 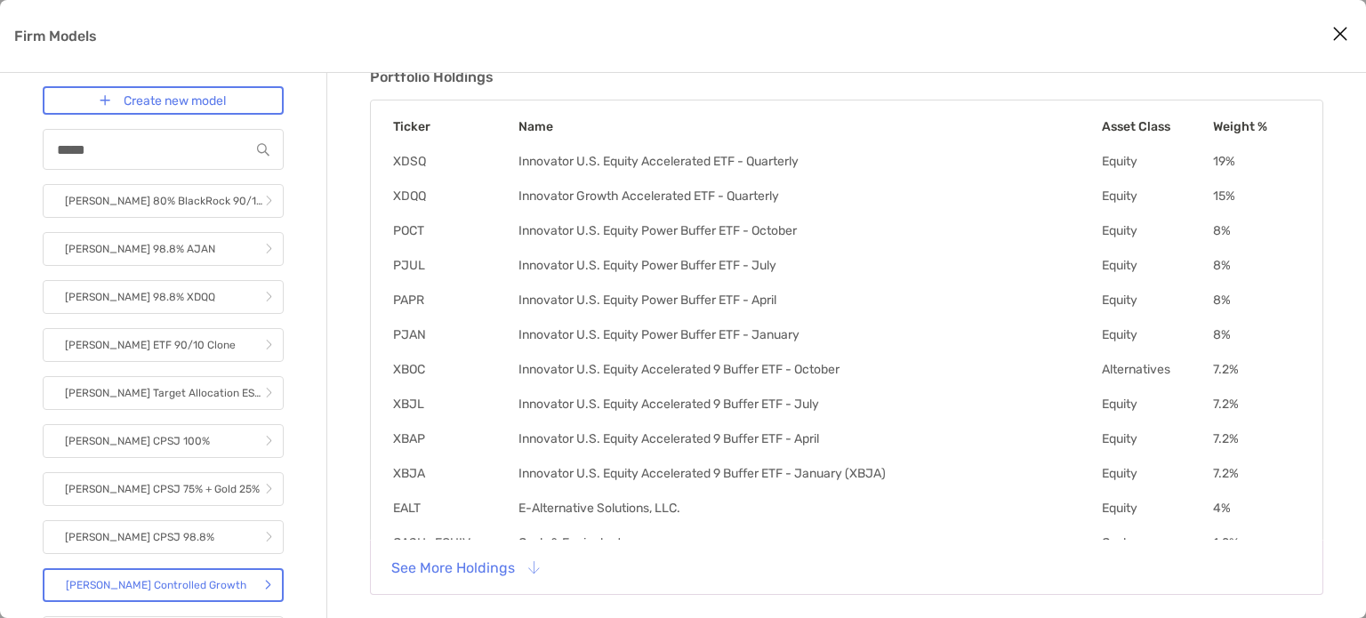 I want to click on button: See More Holdings, so click(x=465, y=567).